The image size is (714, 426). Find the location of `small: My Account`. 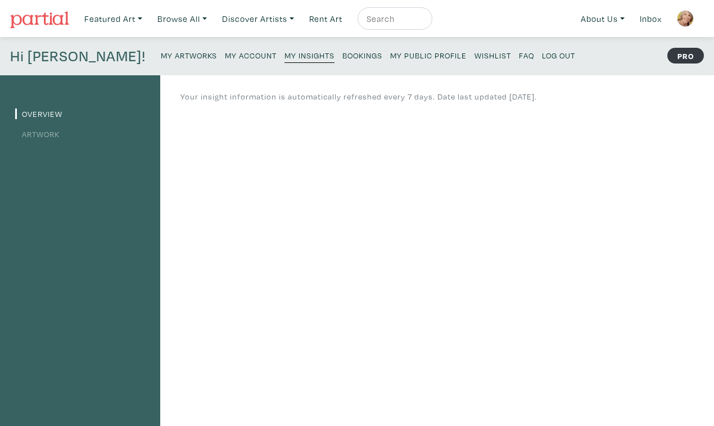

small: My Account is located at coordinates (251, 55).